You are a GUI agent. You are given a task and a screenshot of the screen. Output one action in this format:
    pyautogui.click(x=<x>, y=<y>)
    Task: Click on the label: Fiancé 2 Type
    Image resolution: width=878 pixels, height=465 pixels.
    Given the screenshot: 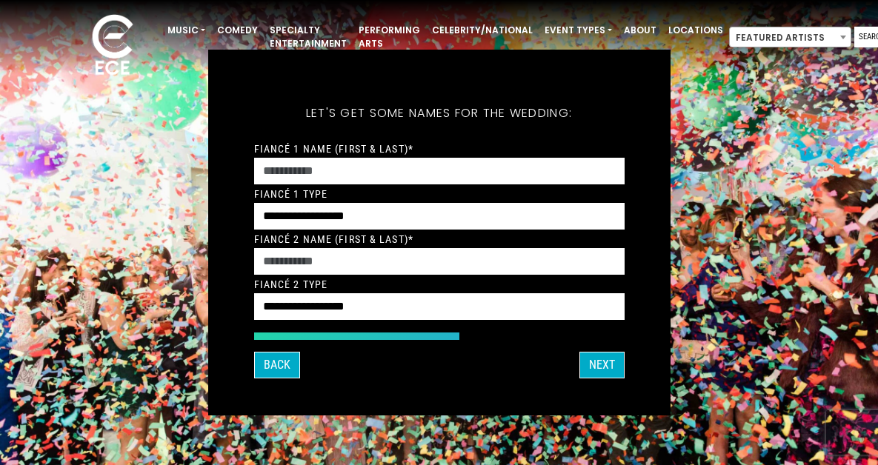 What is the action you would take?
    pyautogui.click(x=291, y=285)
    